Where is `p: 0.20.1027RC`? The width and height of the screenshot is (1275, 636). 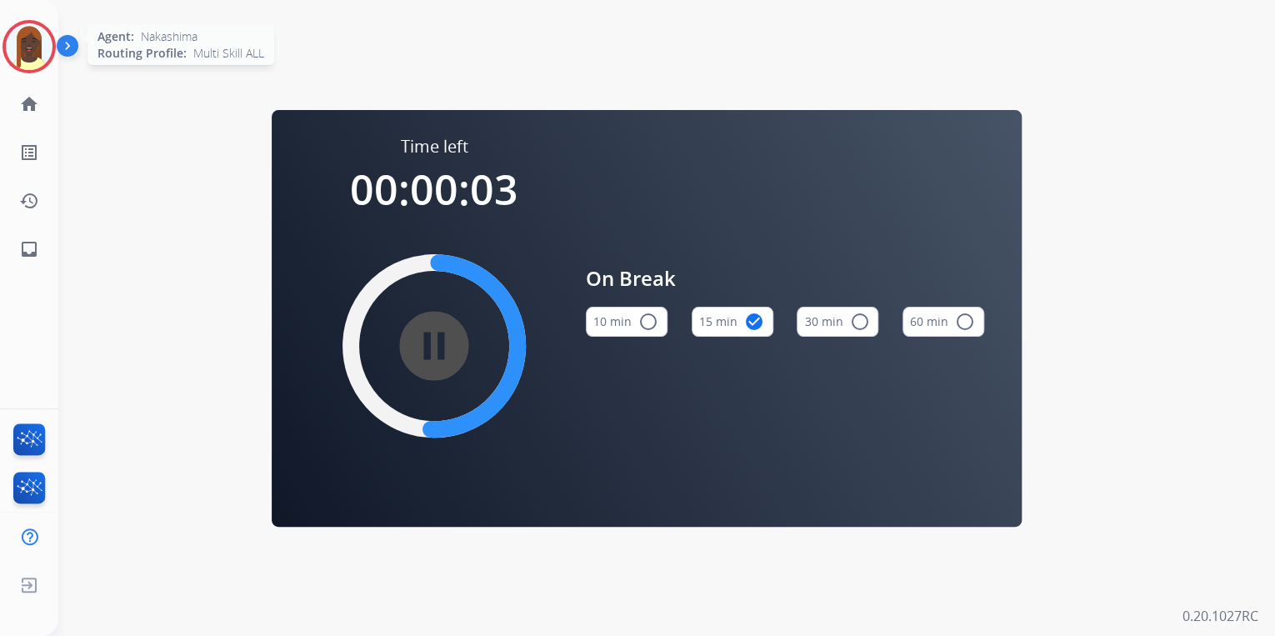
p: 0.20.1027RC is located at coordinates (1220, 616).